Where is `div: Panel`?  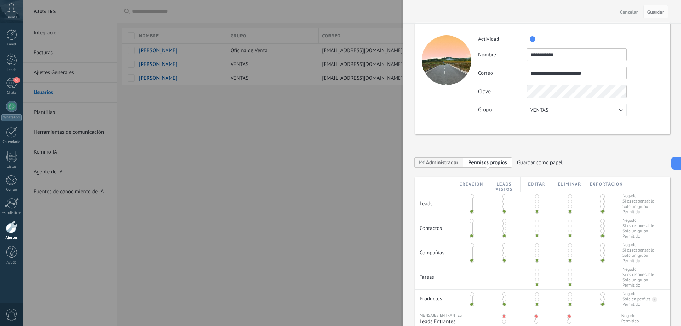
div: Panel is located at coordinates (12, 44).